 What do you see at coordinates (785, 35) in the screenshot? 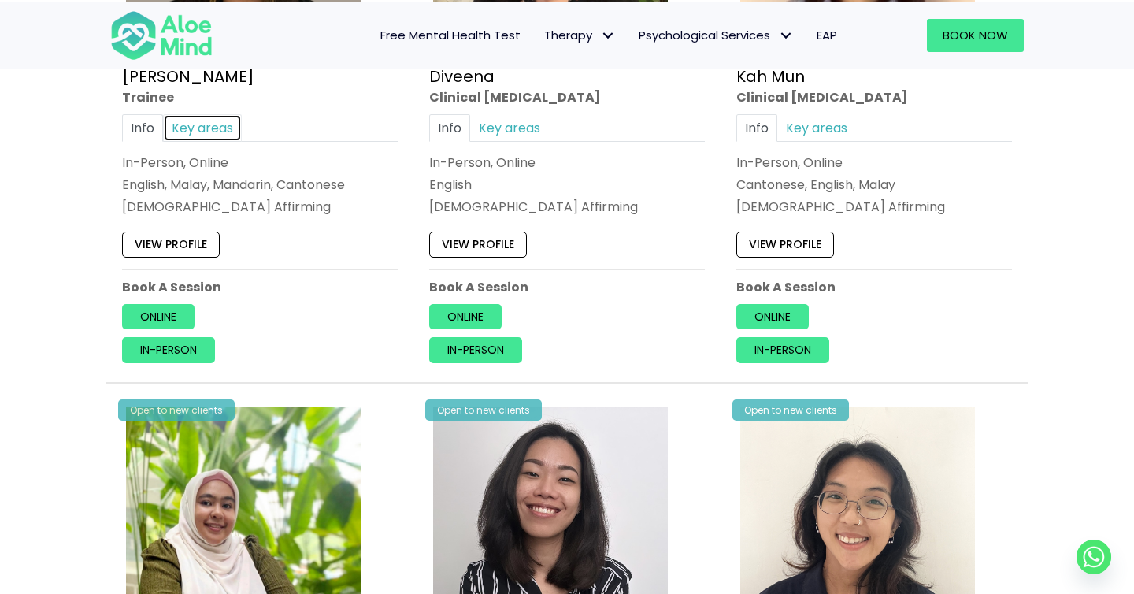
I see `span: Psychological Services: submenu` at bounding box center [785, 35].